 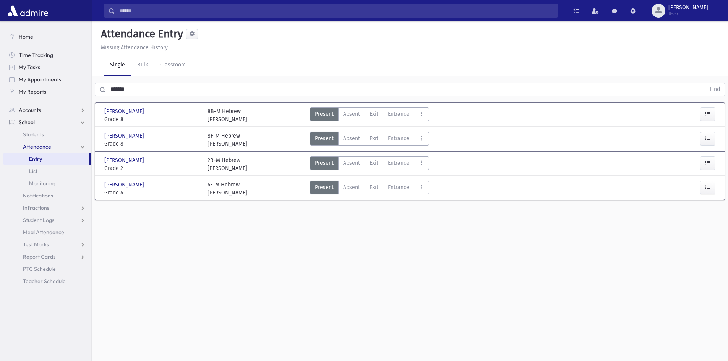 What do you see at coordinates (47, 257) in the screenshot?
I see `a: Report Cards` at bounding box center [47, 257].